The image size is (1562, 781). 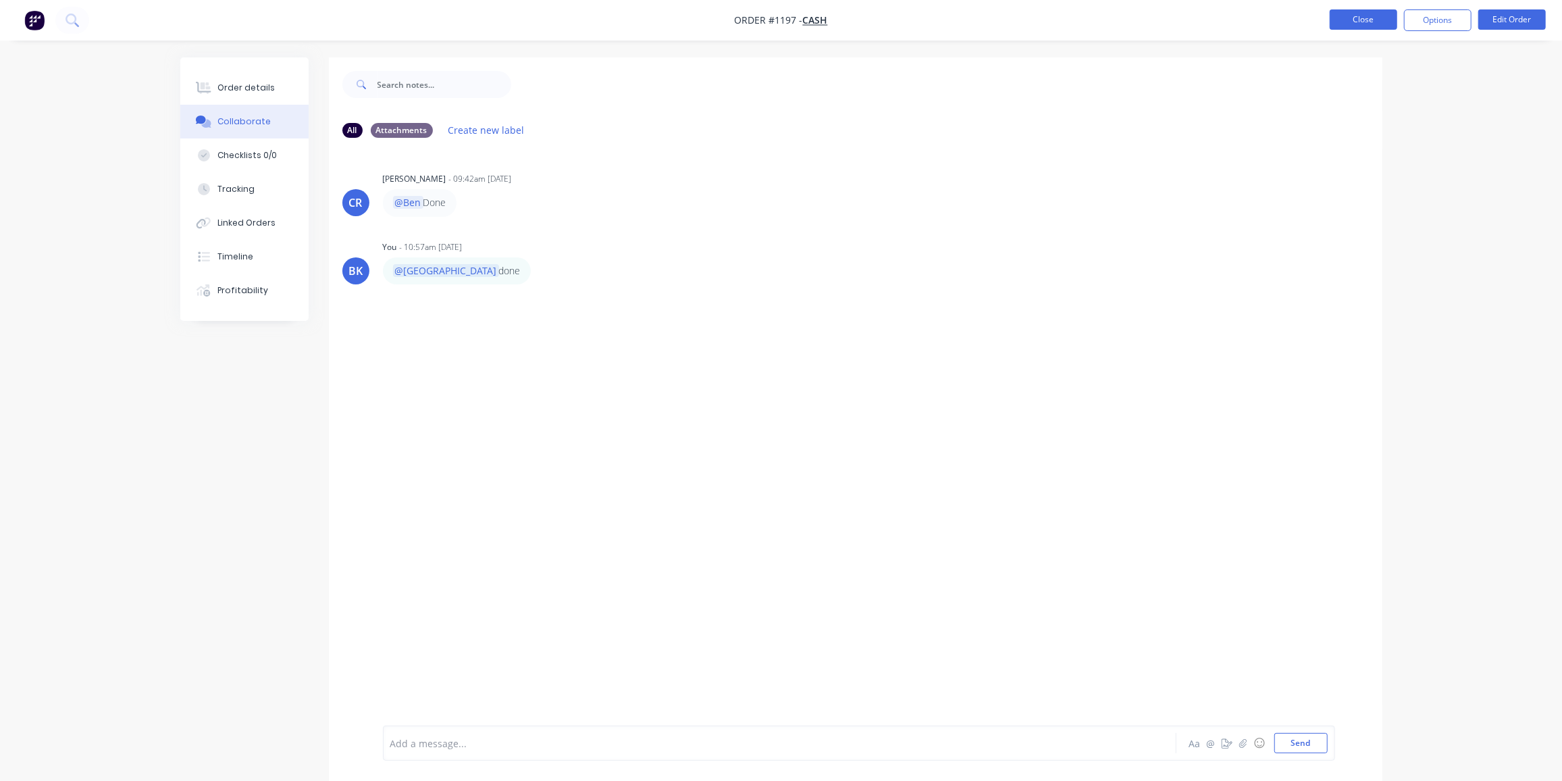 What do you see at coordinates (236, 189) in the screenshot?
I see `div: Tracking` at bounding box center [236, 189].